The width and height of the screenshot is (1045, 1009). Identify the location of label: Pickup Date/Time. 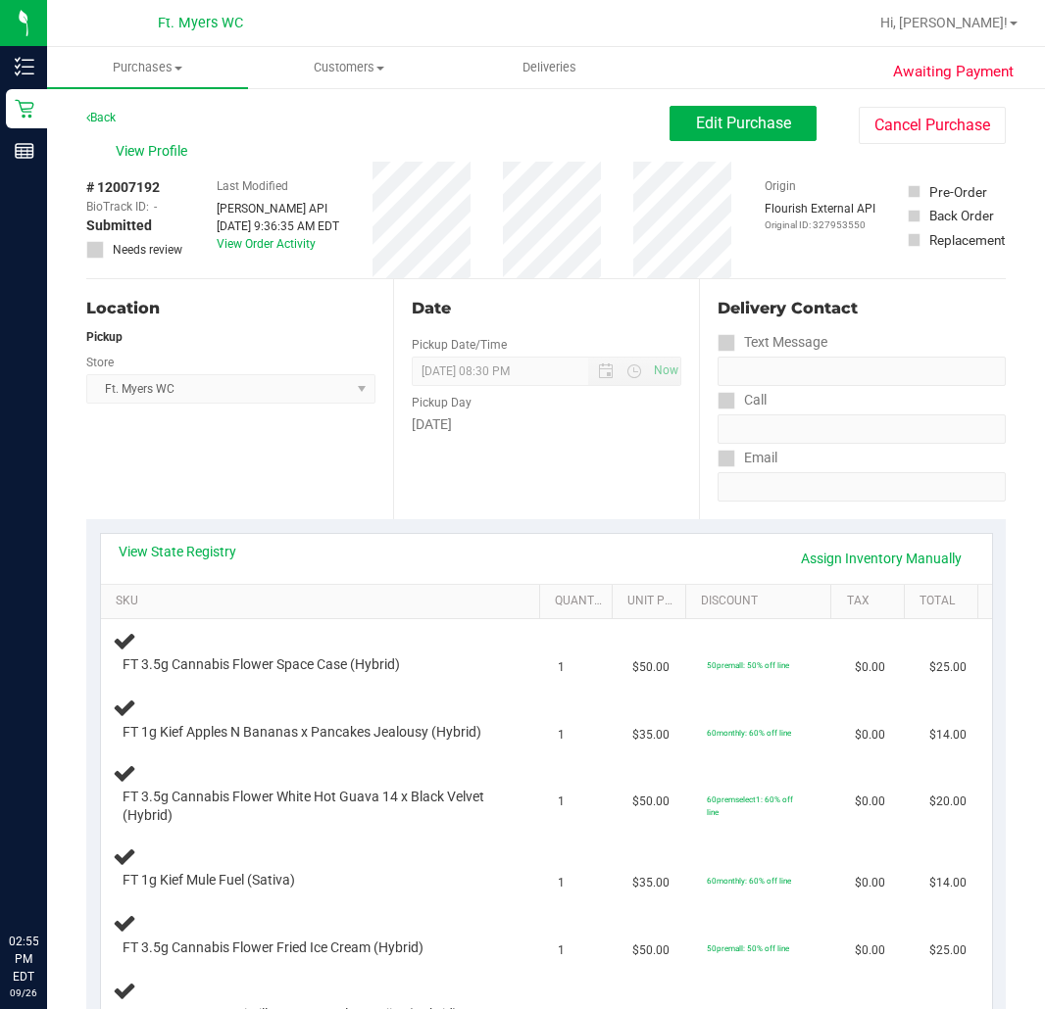
(459, 345).